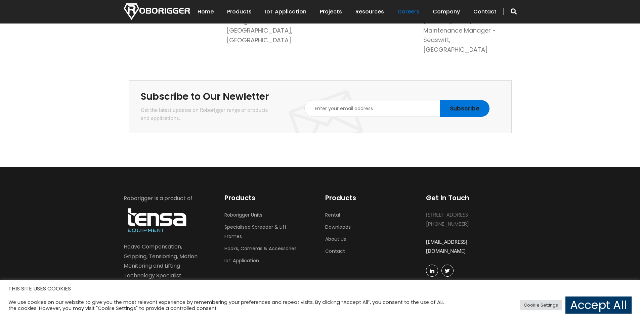 This screenshot has width=640, height=320. Describe the element at coordinates (261, 250) in the screenshot. I see `a: Hooks, Cameras & Accessories` at that location.